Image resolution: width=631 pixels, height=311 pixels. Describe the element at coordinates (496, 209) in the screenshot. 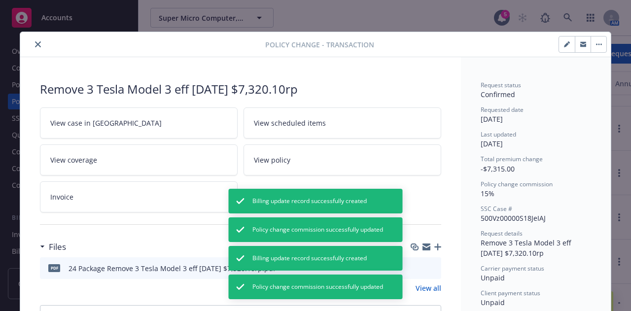

I see `span: SSC Case #` at that location.